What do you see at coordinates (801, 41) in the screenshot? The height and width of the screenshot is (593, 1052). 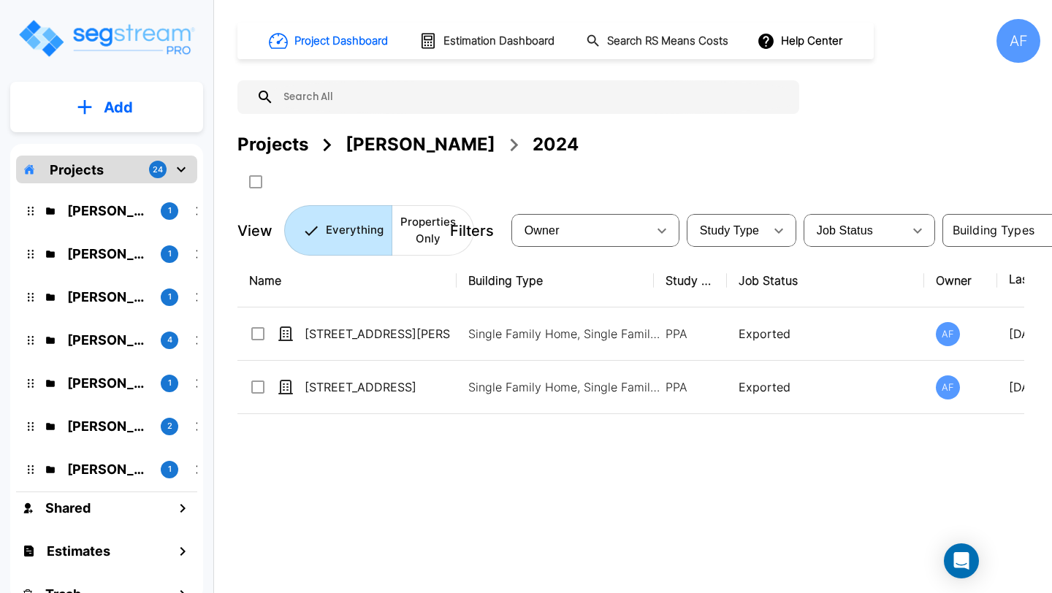 I see `button: Help Center` at bounding box center [801, 41].